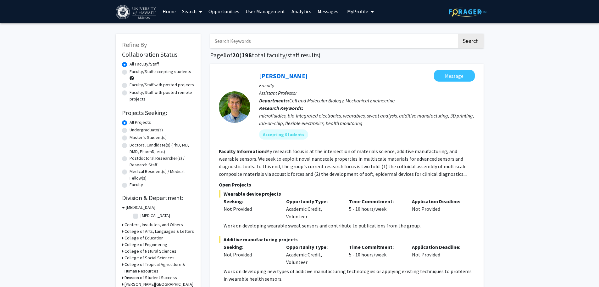  I want to click on span: Cell and Molecular Biology, Mechanical Engineering, so click(342, 100).